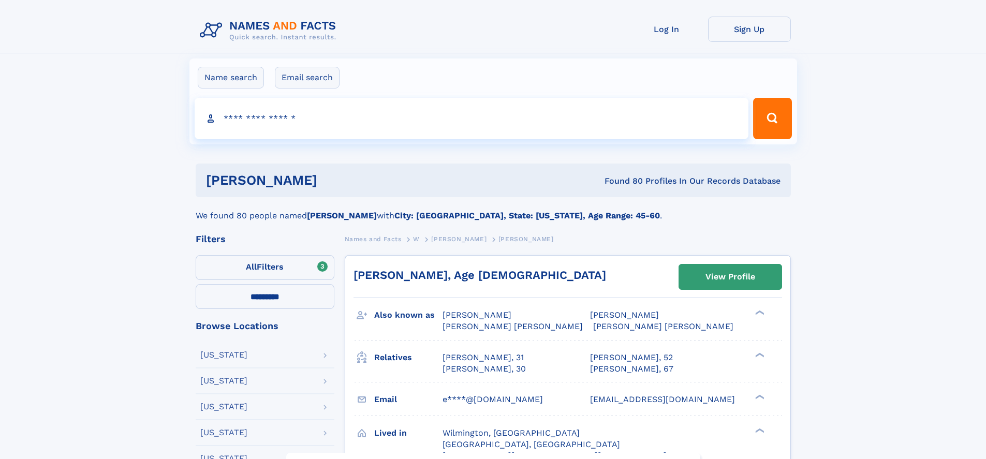 Image resolution: width=986 pixels, height=459 pixels. Describe the element at coordinates (772, 119) in the screenshot. I see `button: Search Button` at that location.